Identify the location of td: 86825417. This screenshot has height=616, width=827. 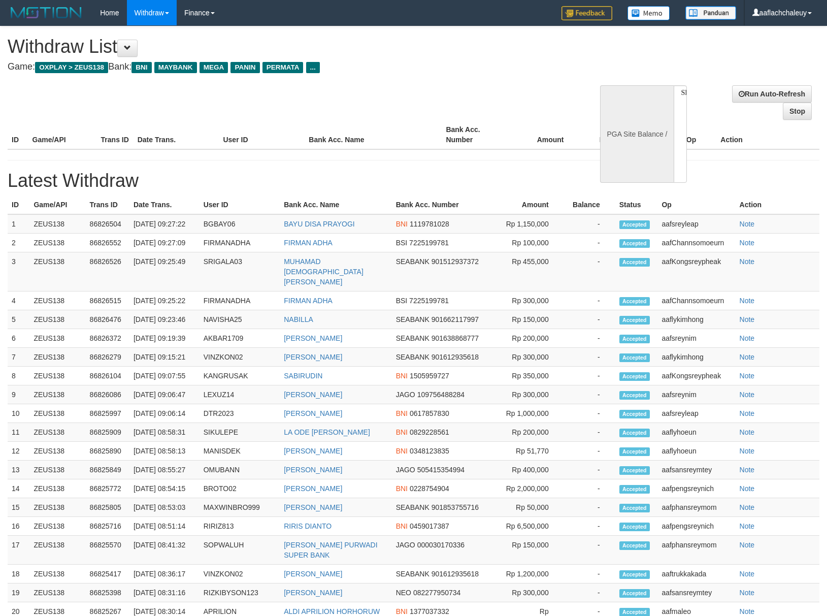
(108, 574).